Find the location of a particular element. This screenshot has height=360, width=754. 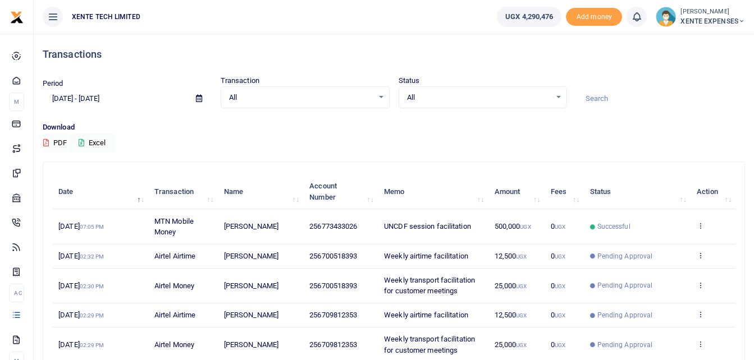

li: Wallet ballance is located at coordinates (529, 17).